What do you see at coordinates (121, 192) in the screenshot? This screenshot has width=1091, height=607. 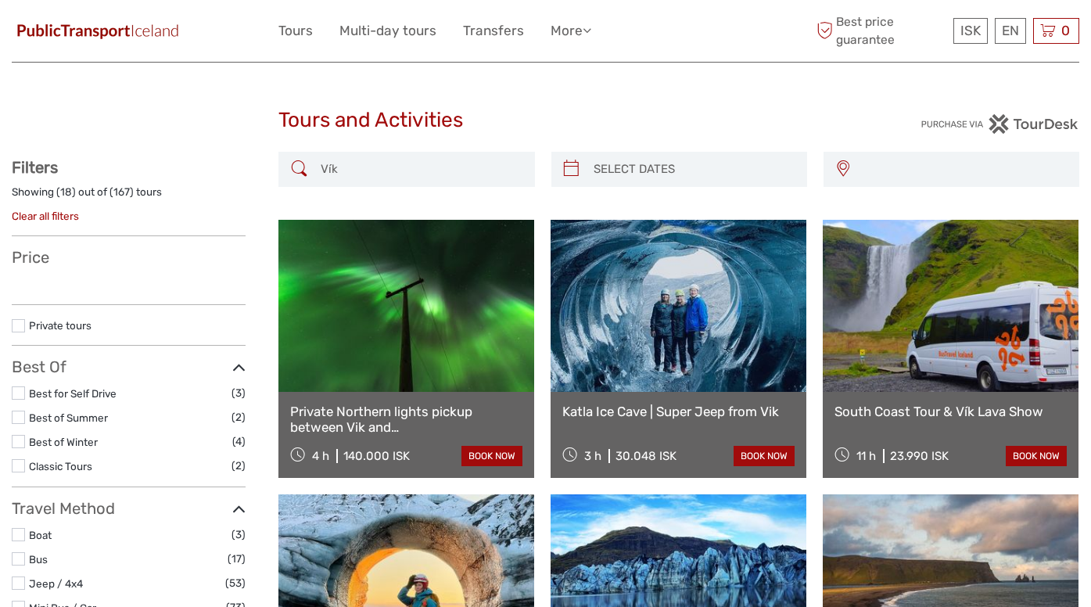 I see `label: 167` at bounding box center [121, 192].